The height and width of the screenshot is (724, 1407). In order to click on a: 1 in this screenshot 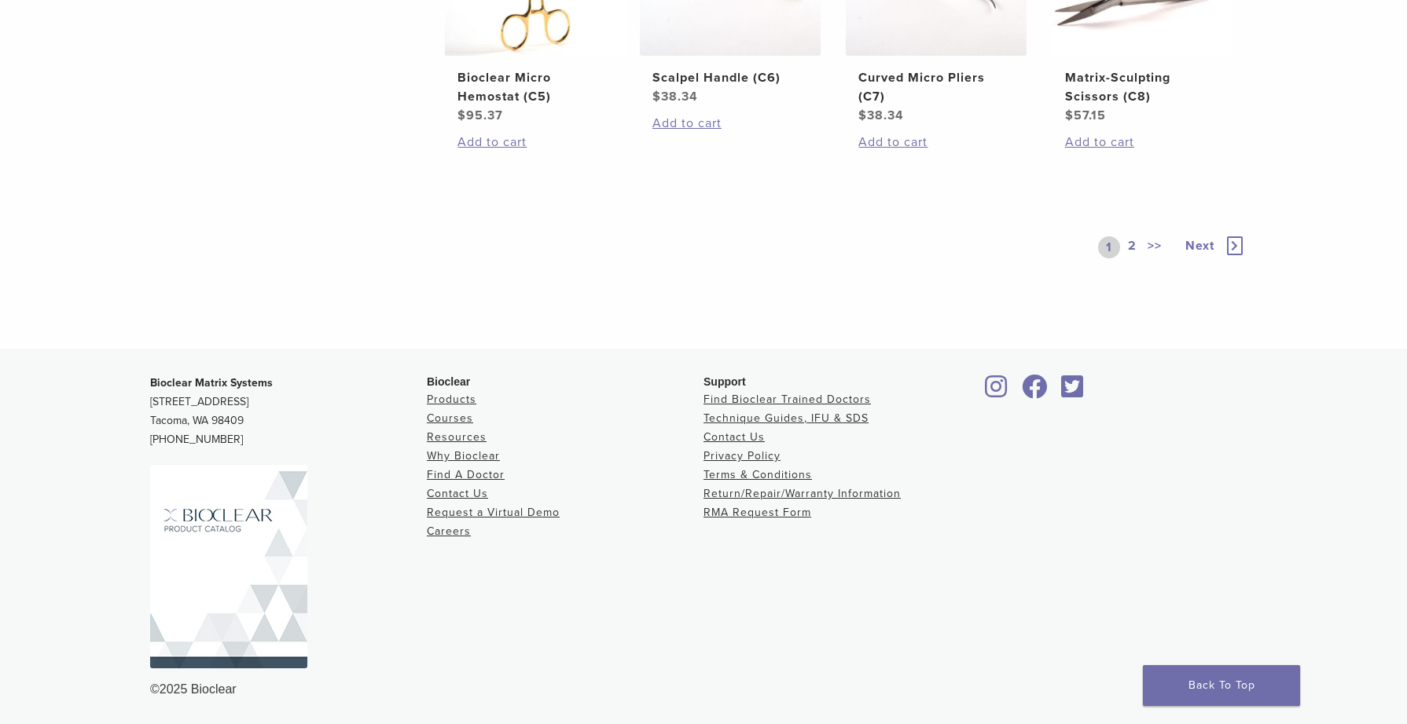, I will do `click(1109, 248)`.